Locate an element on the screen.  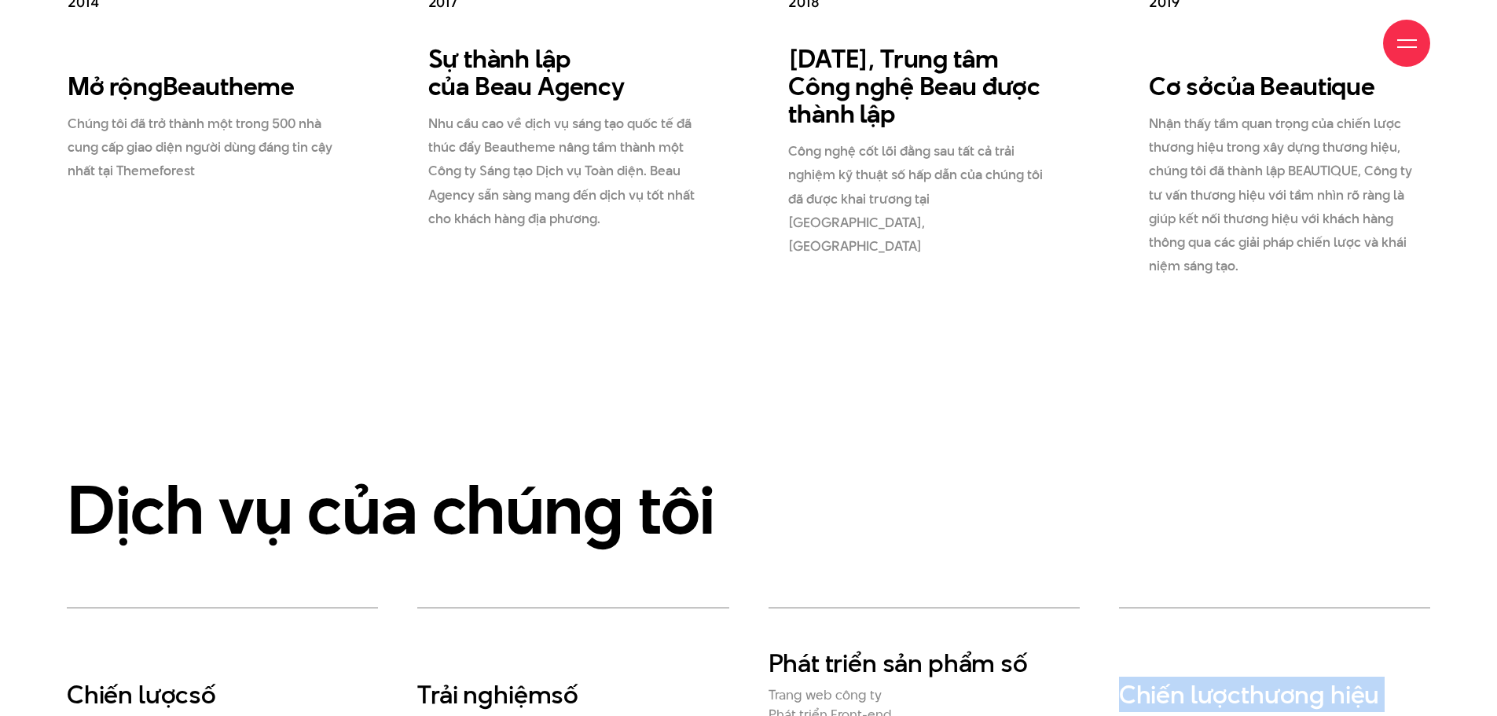
font: Chúng tôi đã trở thành một trong 500 nhà cung cấp giao diện người dùng đáng tin cậy nhất tại Them... is located at coordinates (200, 147).